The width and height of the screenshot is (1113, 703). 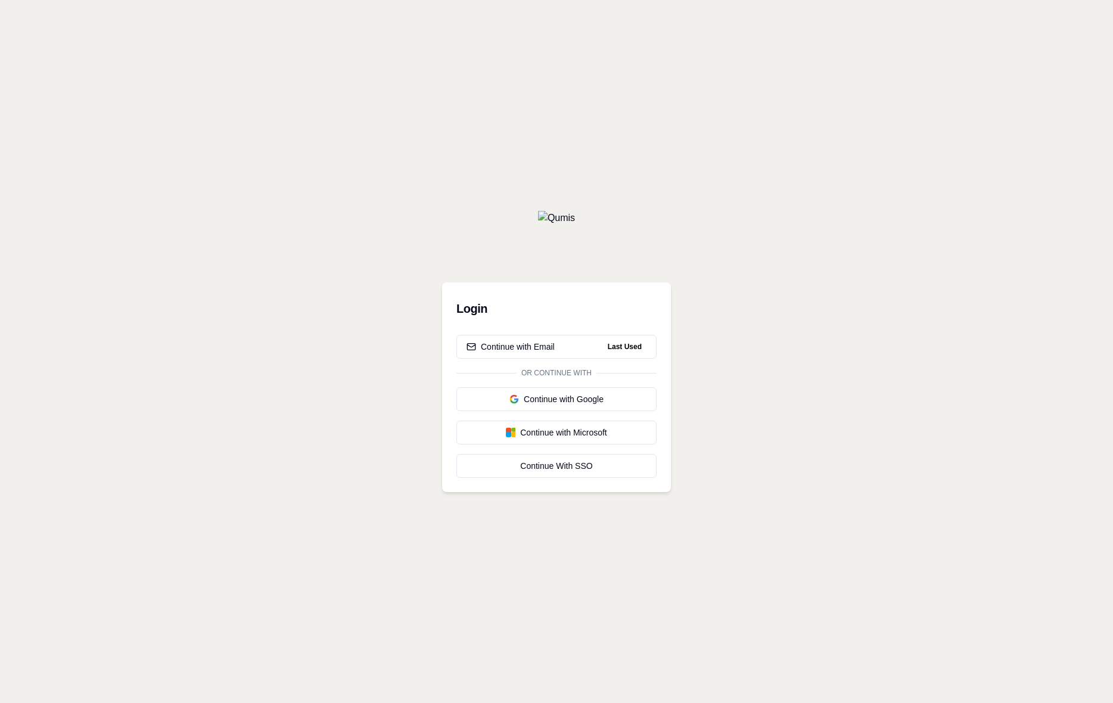 What do you see at coordinates (557, 433) in the screenshot?
I see `button: Continue with Microsoft` at bounding box center [557, 433].